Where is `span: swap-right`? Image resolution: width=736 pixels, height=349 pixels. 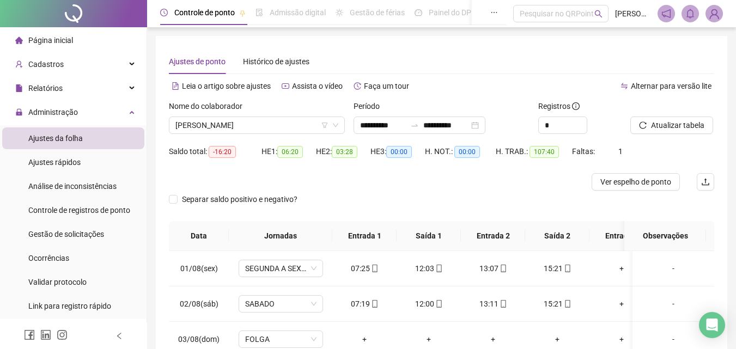
span: swap-right is located at coordinates (414, 125).